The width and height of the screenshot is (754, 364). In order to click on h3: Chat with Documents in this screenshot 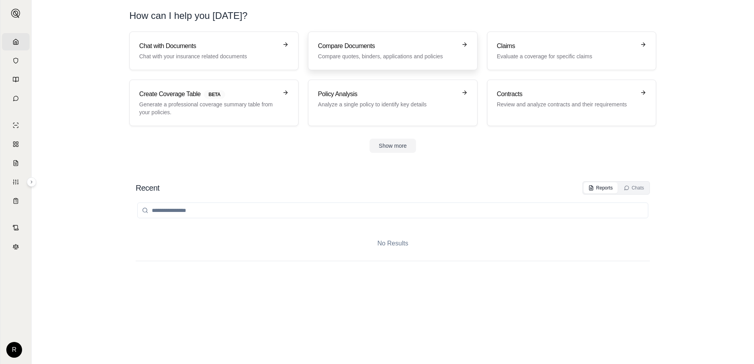, I will do `click(208, 46)`.